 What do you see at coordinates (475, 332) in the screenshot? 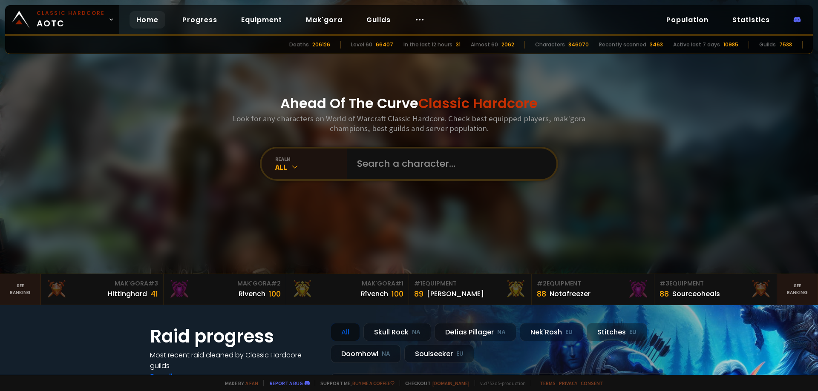
I see `div: Defias Pillager` at bounding box center [475, 332].